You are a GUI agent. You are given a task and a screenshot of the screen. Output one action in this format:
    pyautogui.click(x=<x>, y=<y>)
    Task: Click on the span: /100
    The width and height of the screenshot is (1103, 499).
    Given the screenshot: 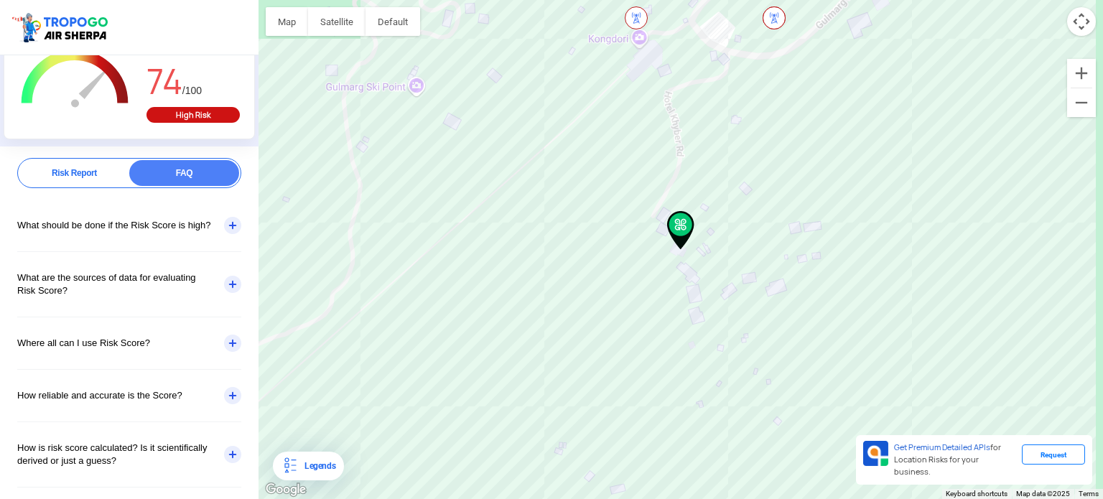 What is the action you would take?
    pyautogui.click(x=192, y=90)
    